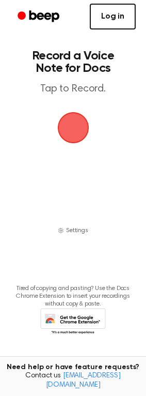 The height and width of the screenshot is (396, 146). What do you see at coordinates (73, 296) in the screenshot?
I see `p: Tired of copying and pasting? Use the Docs Chrome Extension to insert your recordings without cop...` at bounding box center [73, 296].